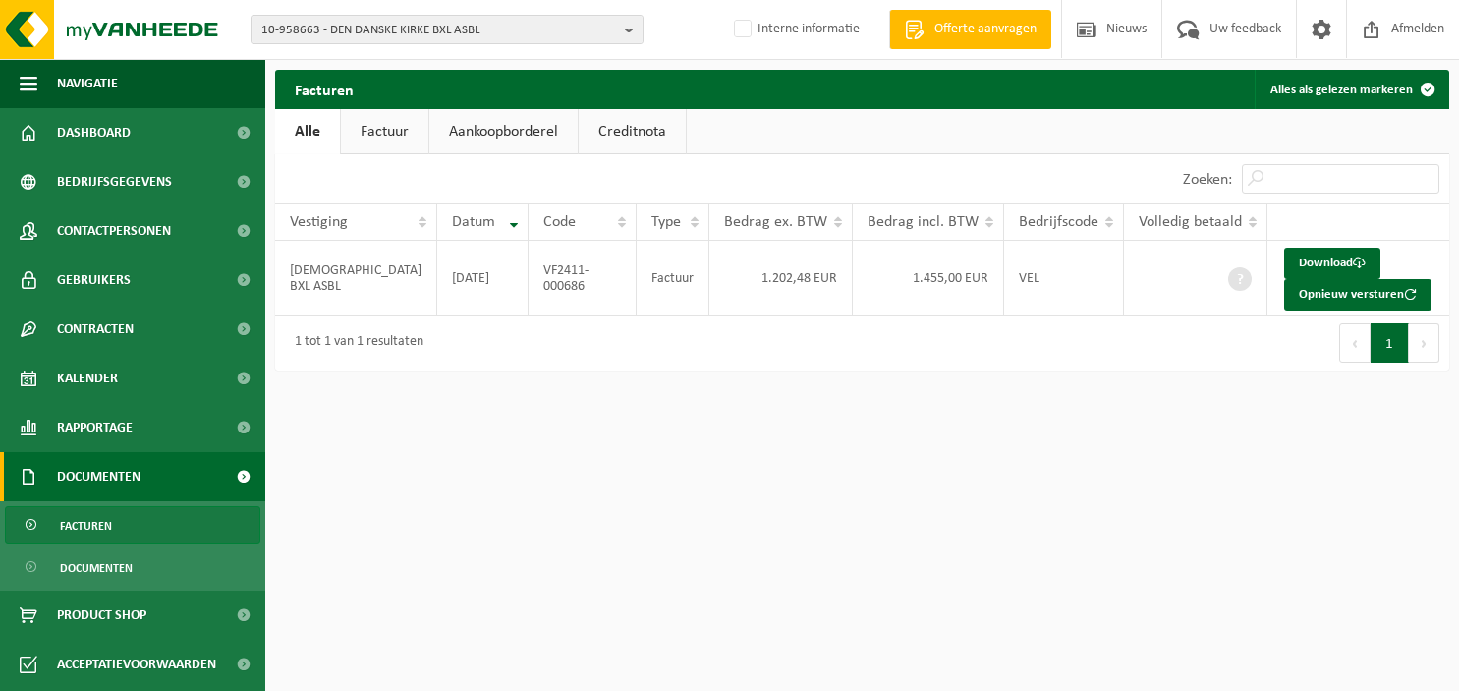  I want to click on a: Creditnota, so click(632, 132).